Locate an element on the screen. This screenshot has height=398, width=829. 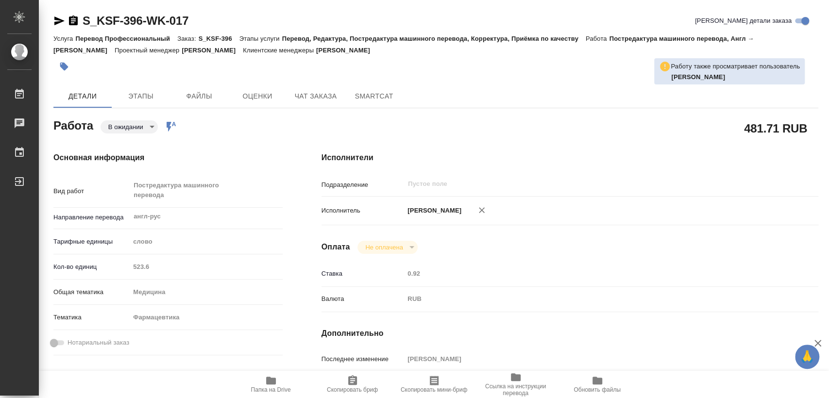
p: Этапы услуги is located at coordinates (261, 38).